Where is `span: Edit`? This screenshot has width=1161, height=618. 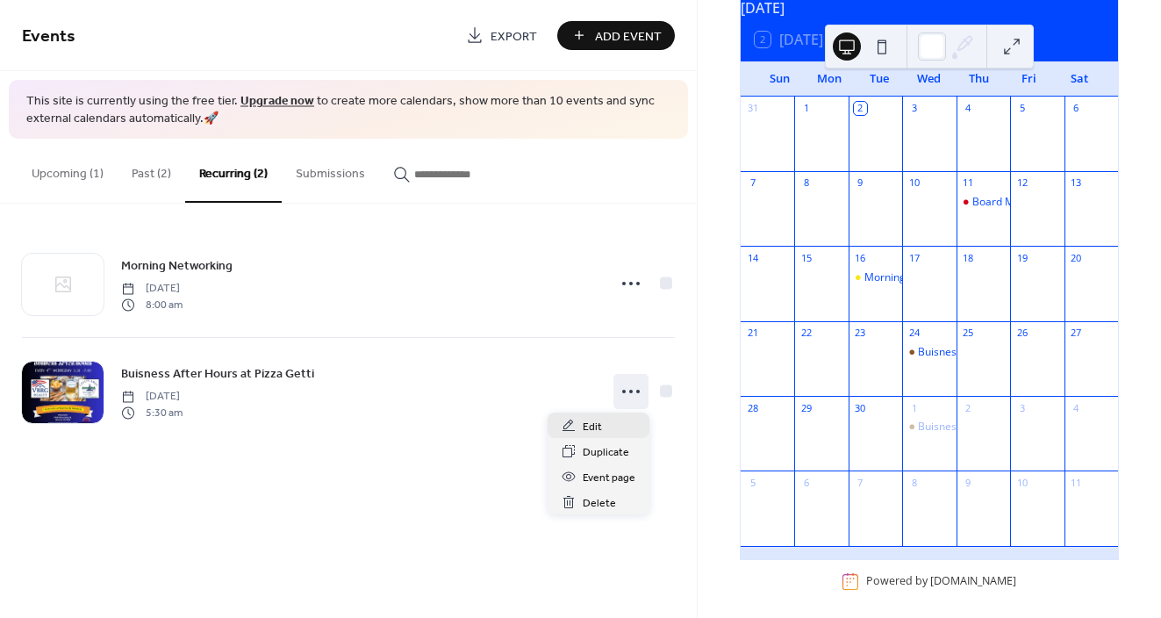 span: Edit is located at coordinates (593, 427).